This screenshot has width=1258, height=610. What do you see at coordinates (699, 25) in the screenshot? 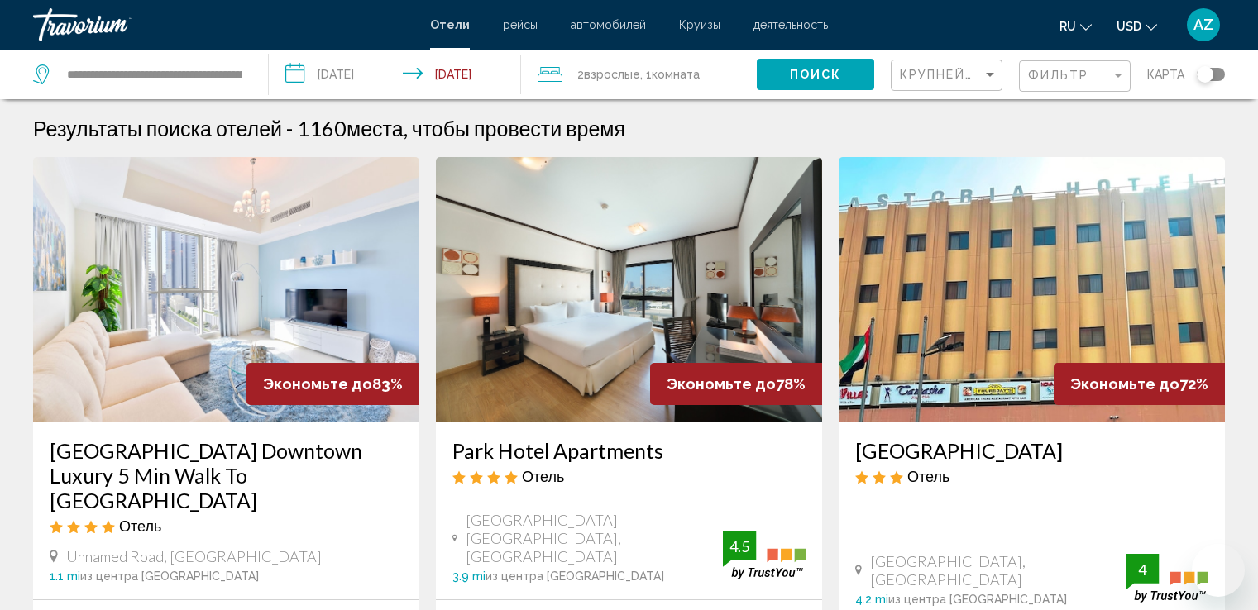
I see `a: Круизы` at bounding box center [699, 25].